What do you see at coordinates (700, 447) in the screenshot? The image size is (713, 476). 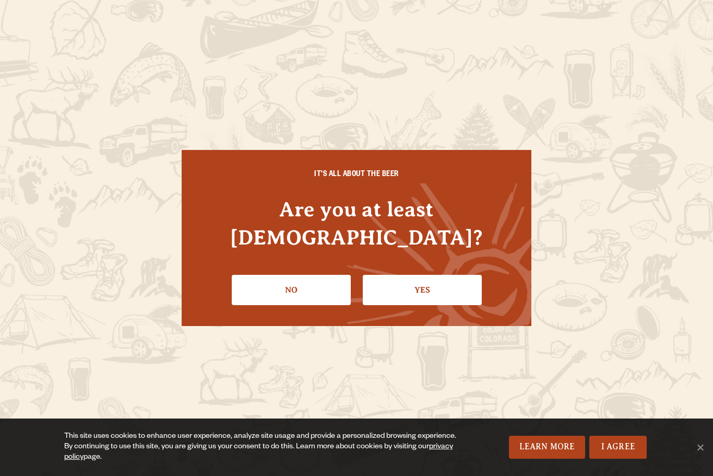 I see `span: No` at bounding box center [700, 447].